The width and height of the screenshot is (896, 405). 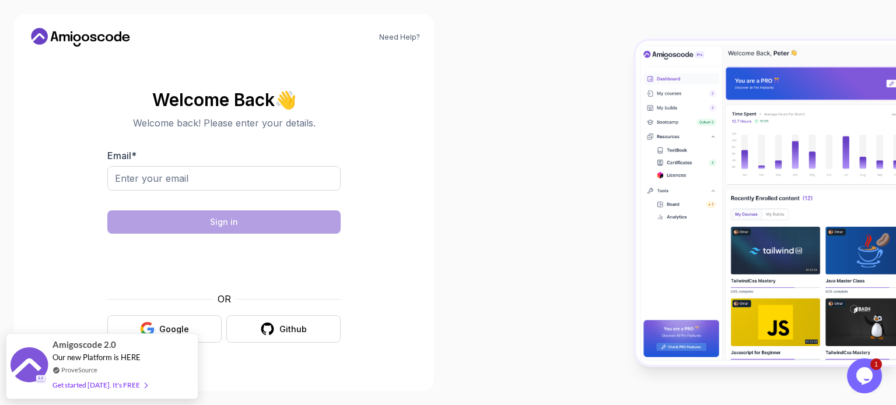 What do you see at coordinates (80, 37) in the screenshot?
I see `a: Home link` at bounding box center [80, 37].